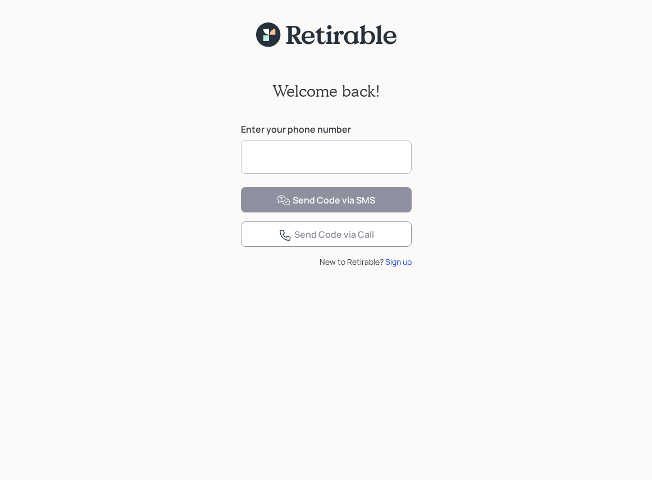  What do you see at coordinates (326, 234) in the screenshot?
I see `button: Send Code via Call` at bounding box center [326, 234].